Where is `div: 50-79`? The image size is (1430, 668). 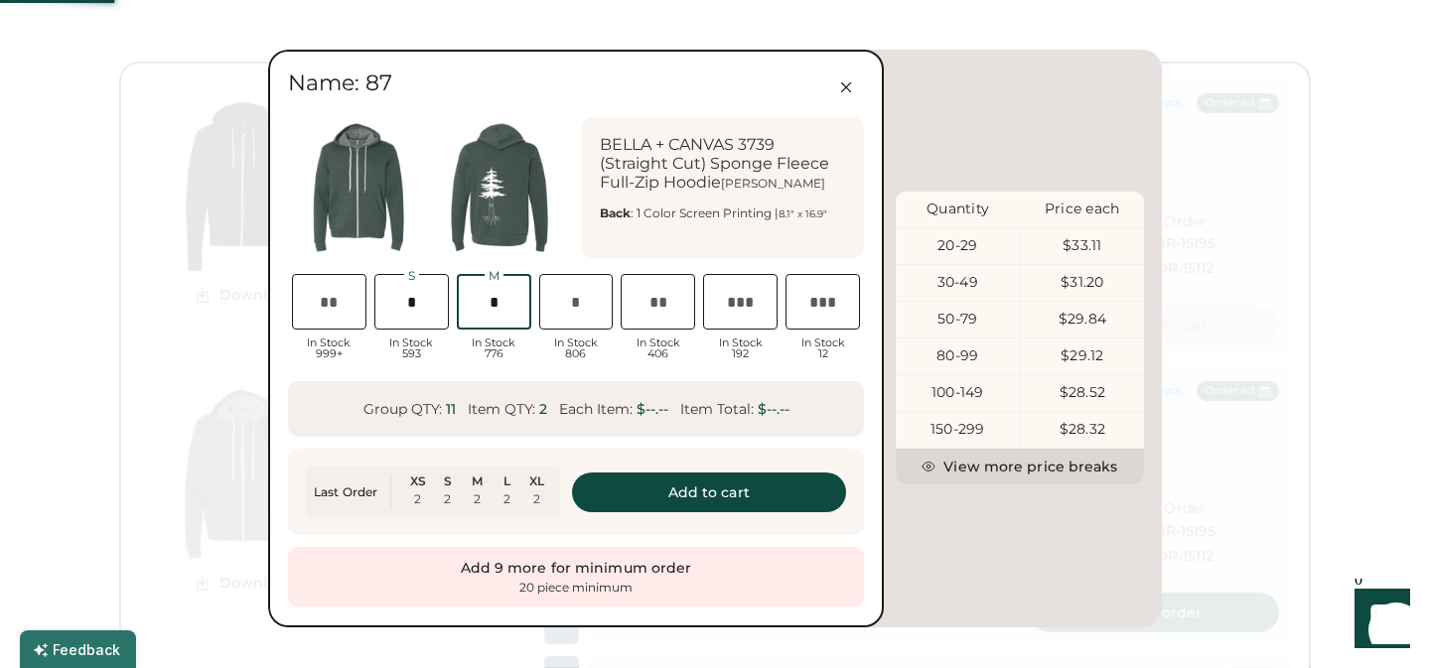 div: 50-79 is located at coordinates (957, 320).